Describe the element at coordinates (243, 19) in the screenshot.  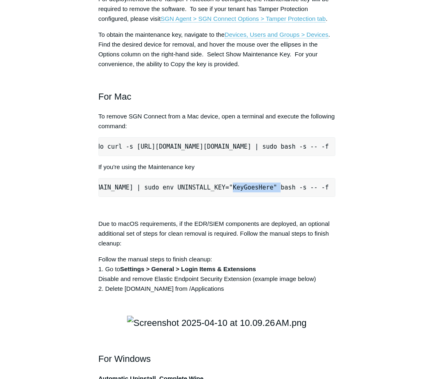
I see `a: SGN Agent > SGN Connect Options > Tamper Protection tab` at that location.